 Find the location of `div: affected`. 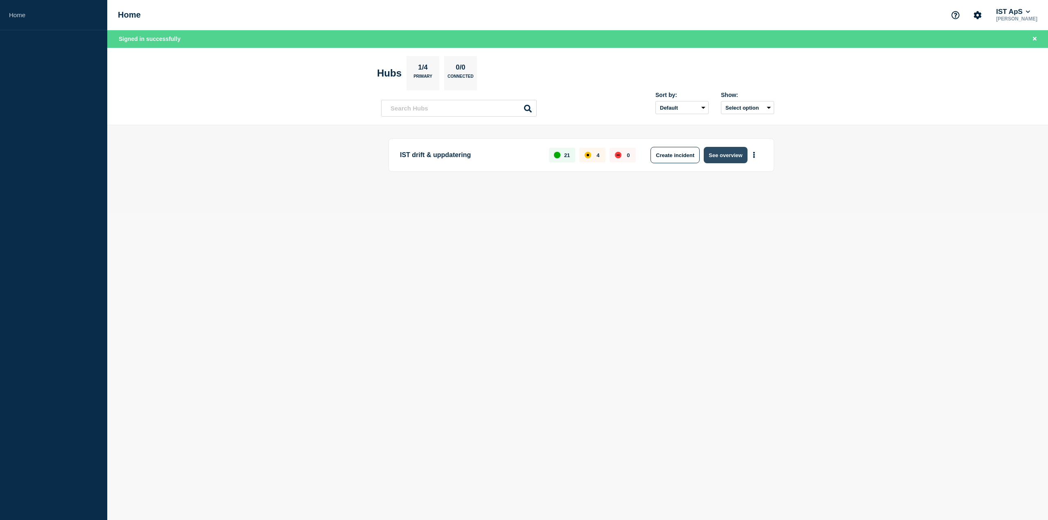

div: affected is located at coordinates (588, 155).